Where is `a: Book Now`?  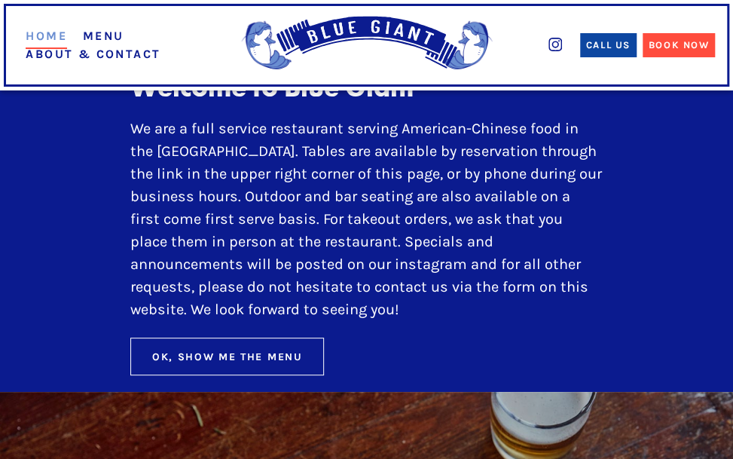 a: Book Now is located at coordinates (679, 45).